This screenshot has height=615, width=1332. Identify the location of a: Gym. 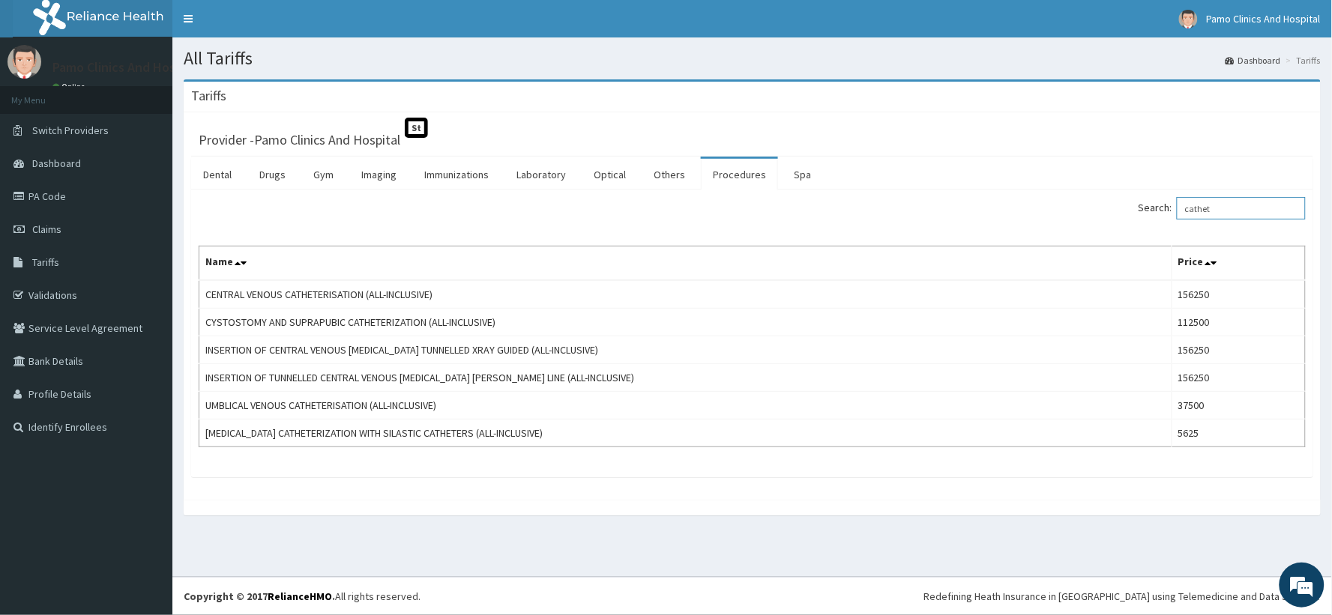
(323, 175).